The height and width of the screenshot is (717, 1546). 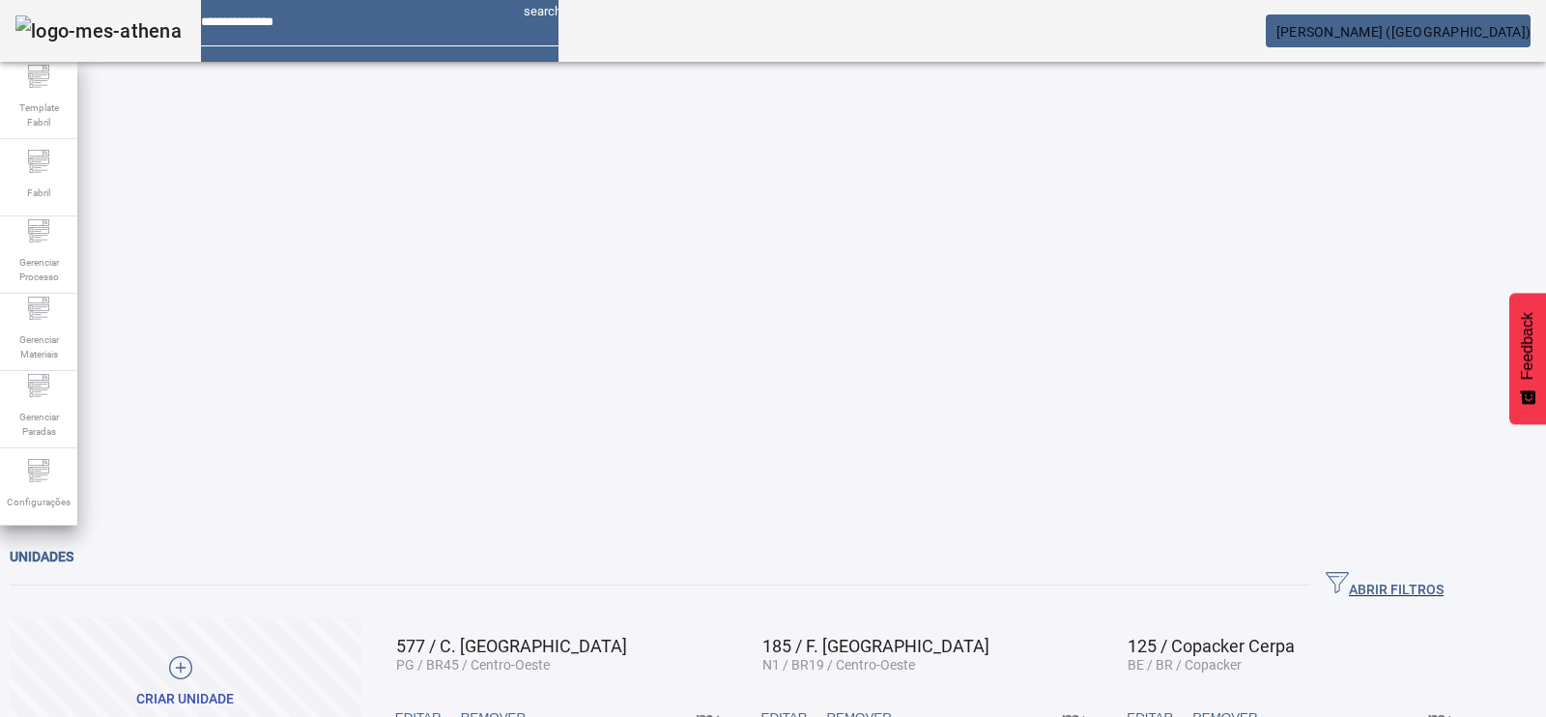 I want to click on img: logo-mes-athena, so click(x=99, y=31).